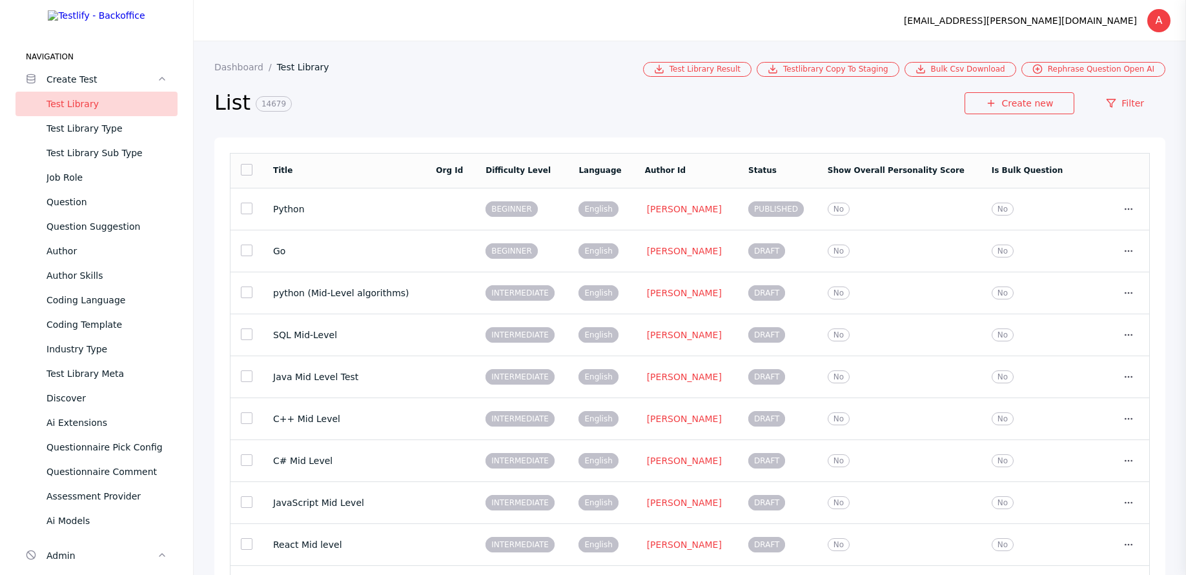  What do you see at coordinates (101, 79) in the screenshot?
I see `div: Create Test` at bounding box center [101, 79].